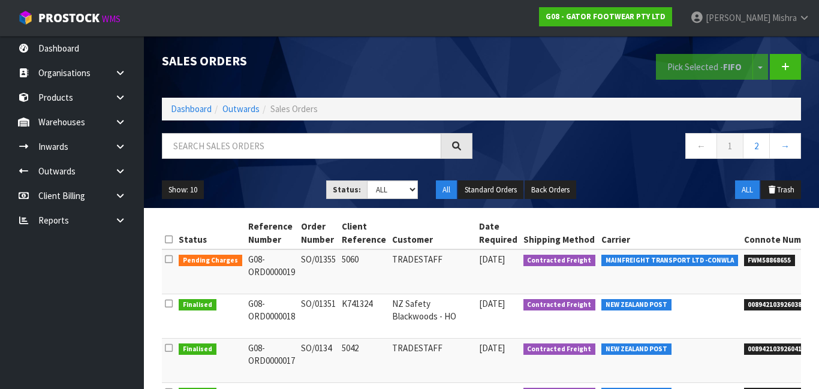  What do you see at coordinates (319, 317) in the screenshot?
I see `td: SO/01351` at bounding box center [319, 317].